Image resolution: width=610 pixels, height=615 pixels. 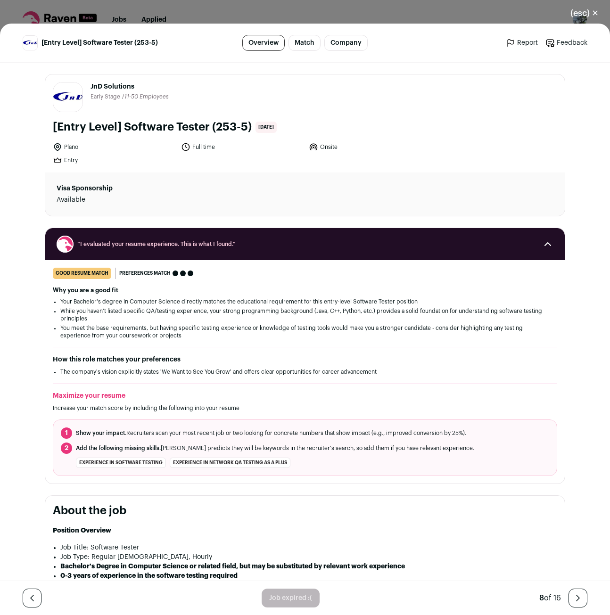 I want to click on span: 1, so click(x=66, y=433).